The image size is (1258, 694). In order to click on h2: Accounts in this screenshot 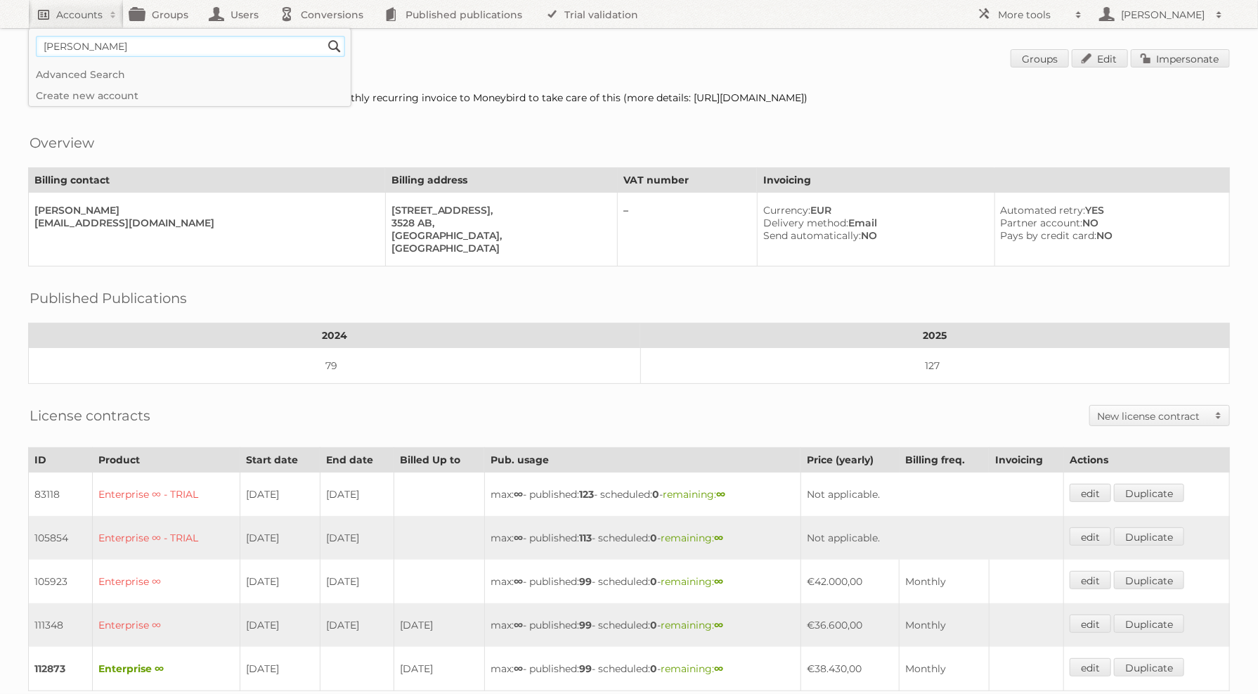, I will do `click(79, 15)`.